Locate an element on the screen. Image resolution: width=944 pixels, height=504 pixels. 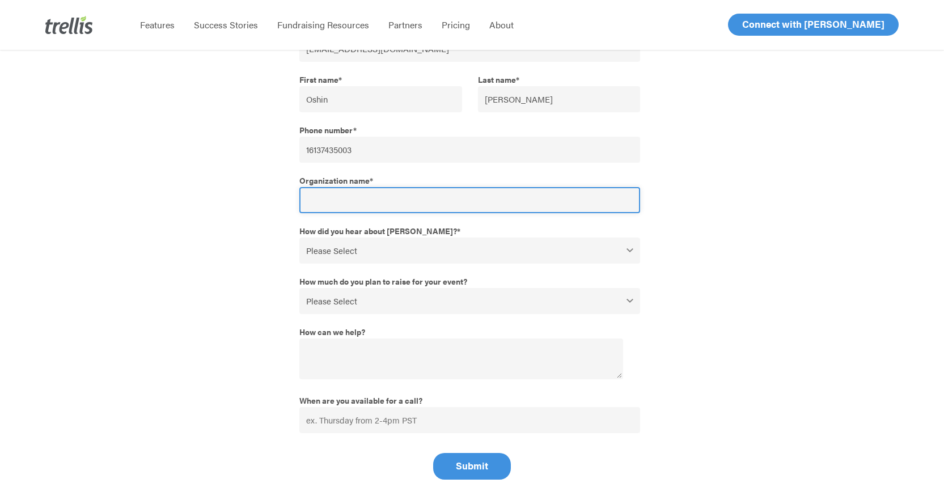
span: When are you available for a call? is located at coordinates (361, 397).